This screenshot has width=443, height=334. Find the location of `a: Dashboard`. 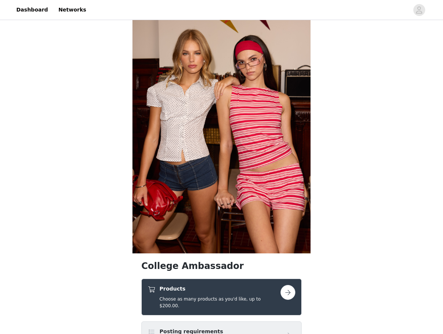

a: Dashboard is located at coordinates (32, 10).